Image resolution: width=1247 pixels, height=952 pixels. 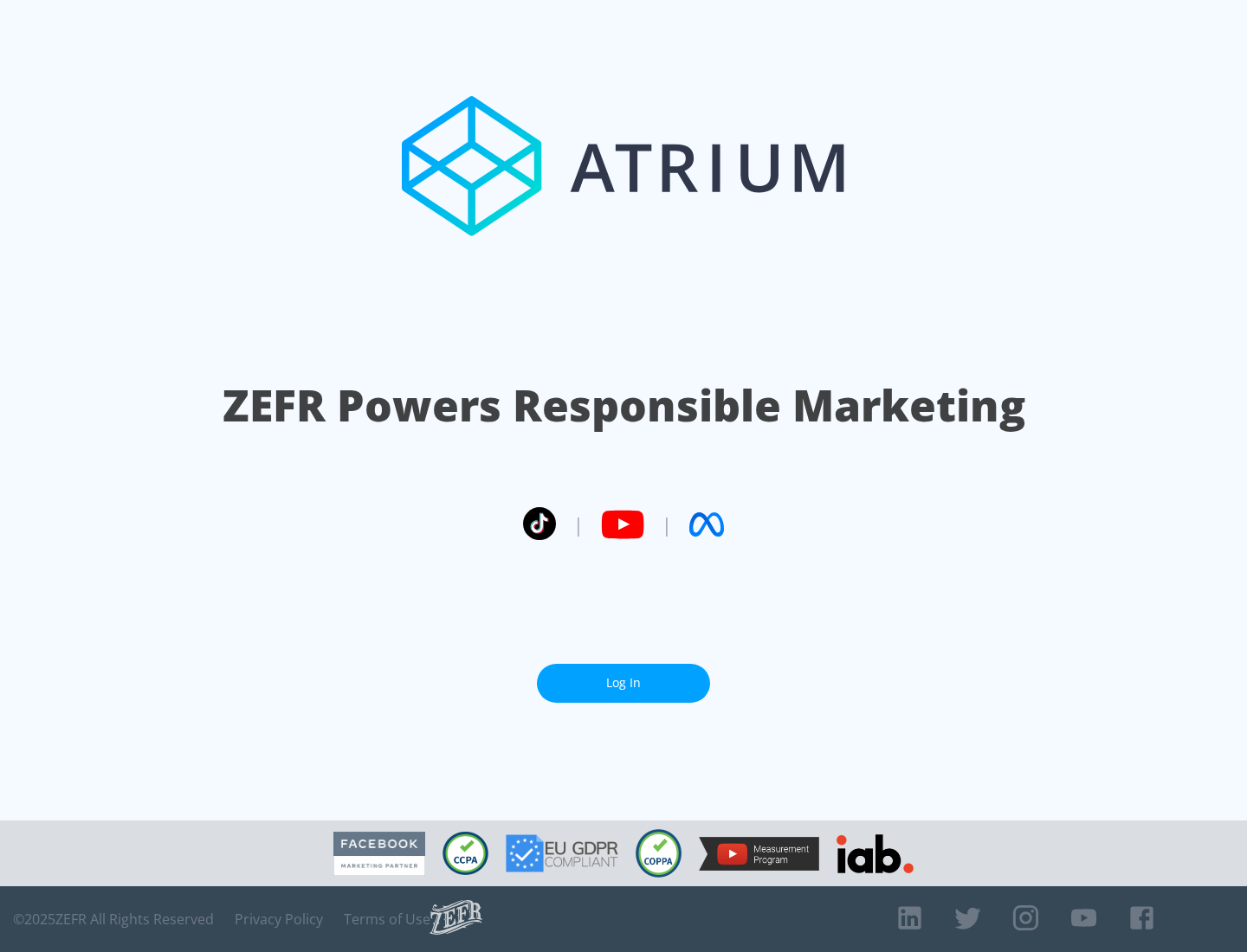 What do you see at coordinates (279, 919) in the screenshot?
I see `a: Privacy Policy` at bounding box center [279, 919].